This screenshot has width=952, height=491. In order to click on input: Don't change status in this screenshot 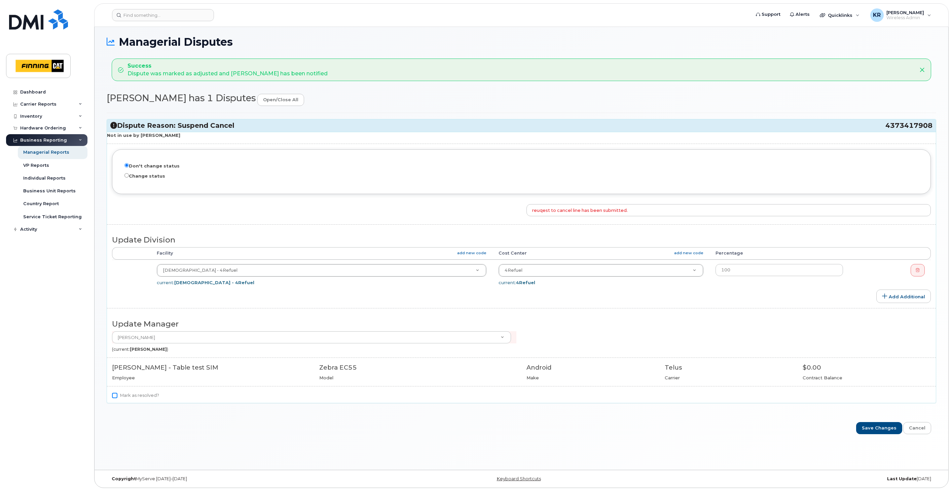, I will do `click(126, 165)`.